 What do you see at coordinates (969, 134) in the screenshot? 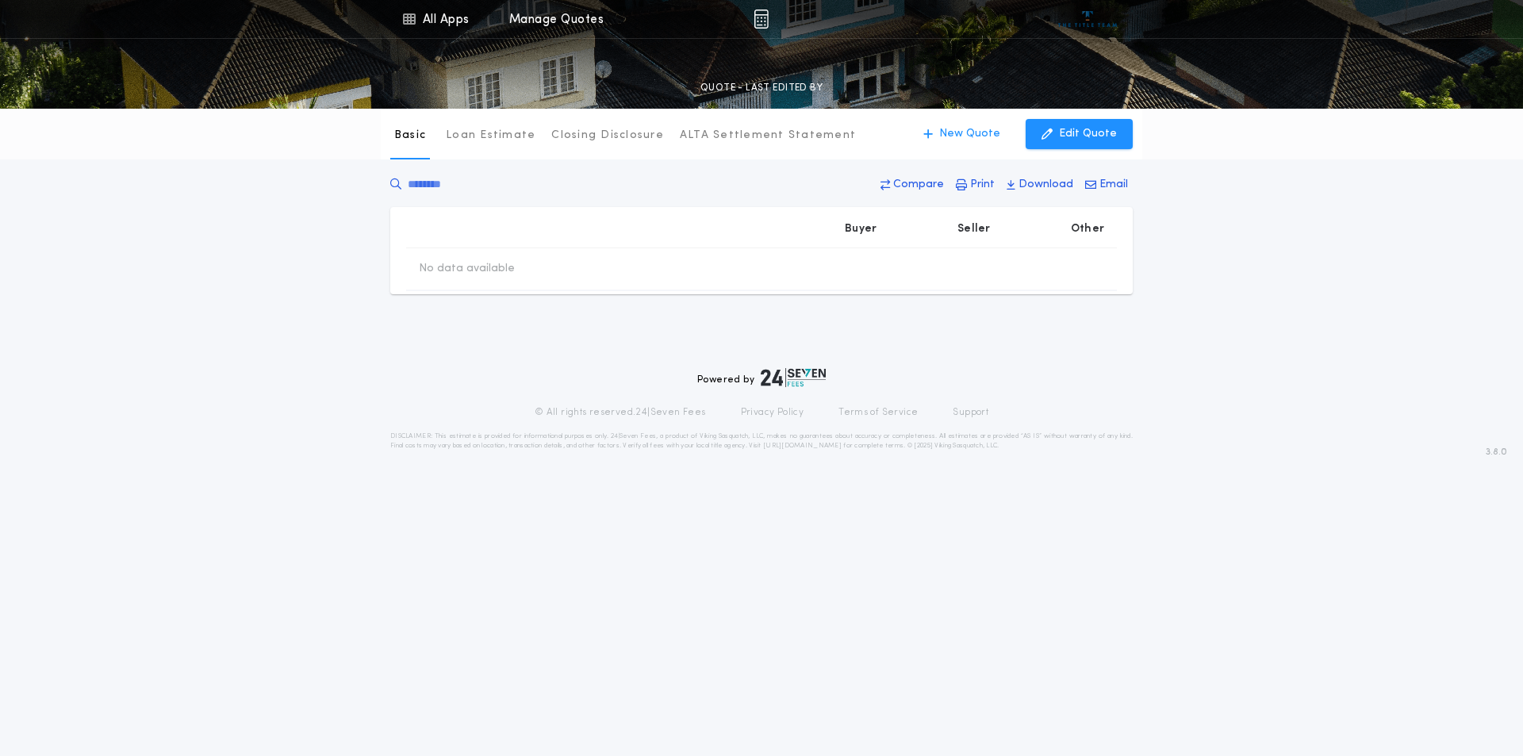
I see `p: New Quote` at bounding box center [969, 134].